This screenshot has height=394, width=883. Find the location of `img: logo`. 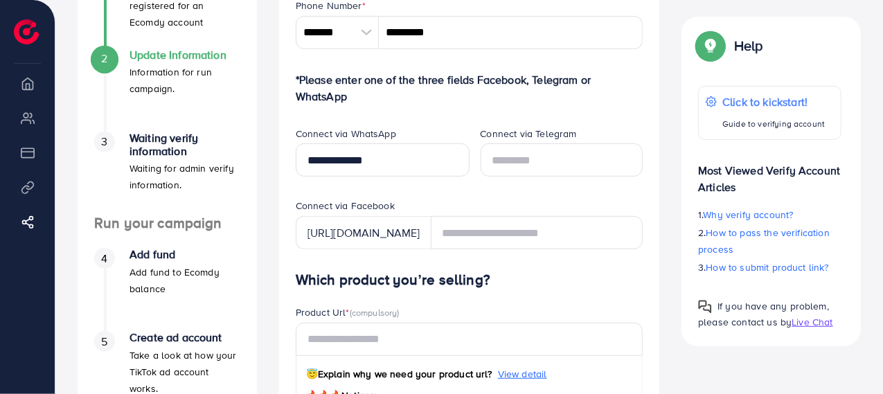

img: logo is located at coordinates (26, 32).